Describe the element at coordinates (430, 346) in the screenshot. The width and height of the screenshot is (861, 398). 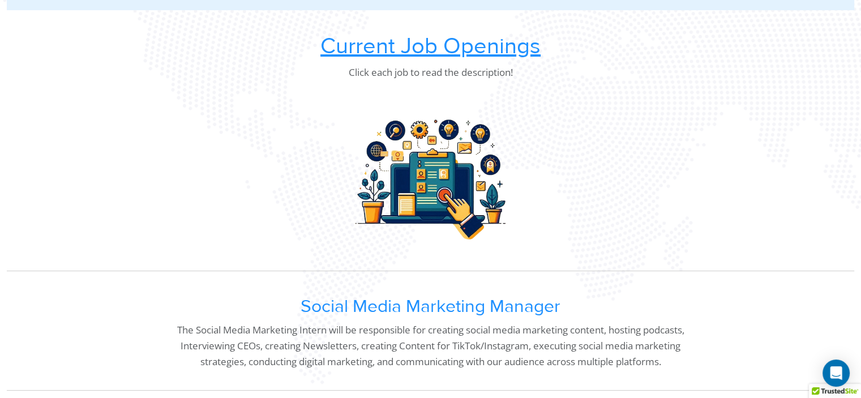
I see `p: The Social Media Marketing Intern will be responsible for creating social media marketing content...` at that location.